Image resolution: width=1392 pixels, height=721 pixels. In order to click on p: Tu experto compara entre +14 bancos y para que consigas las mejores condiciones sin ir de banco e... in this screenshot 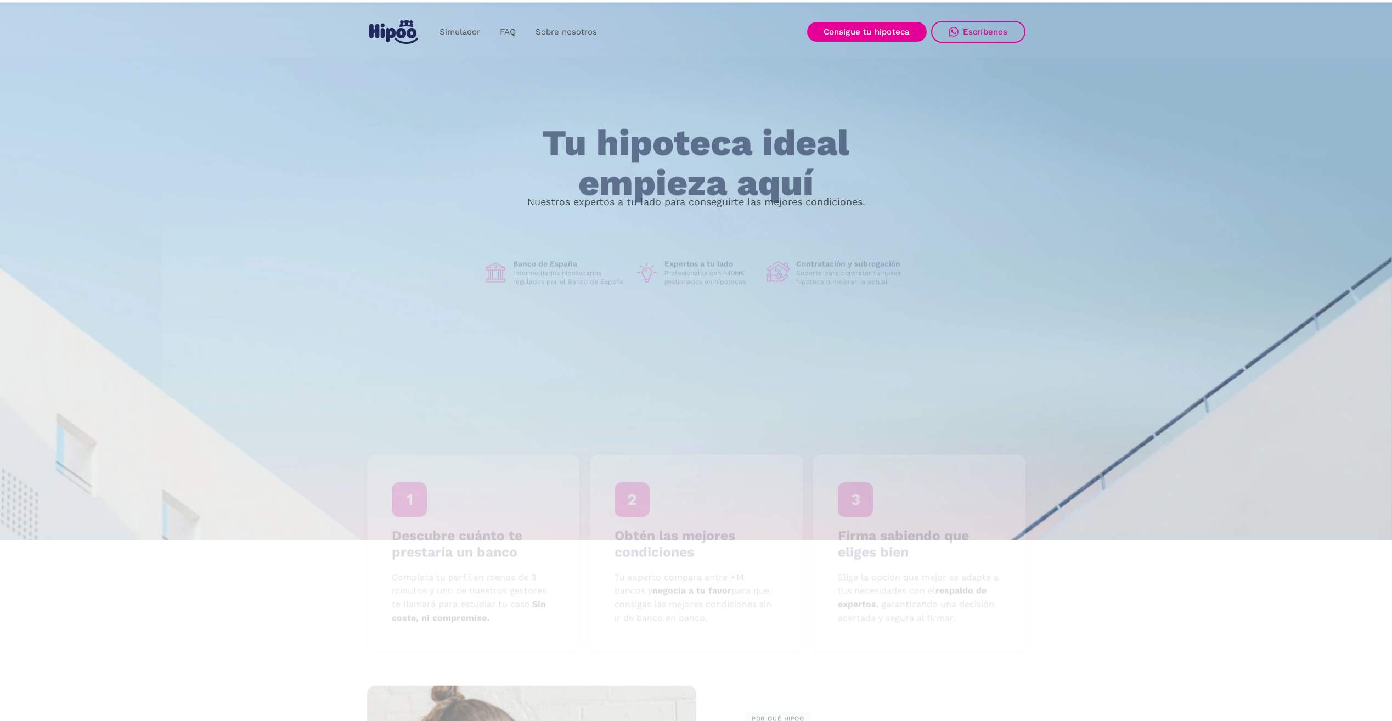, I will do `click(696, 597)`.